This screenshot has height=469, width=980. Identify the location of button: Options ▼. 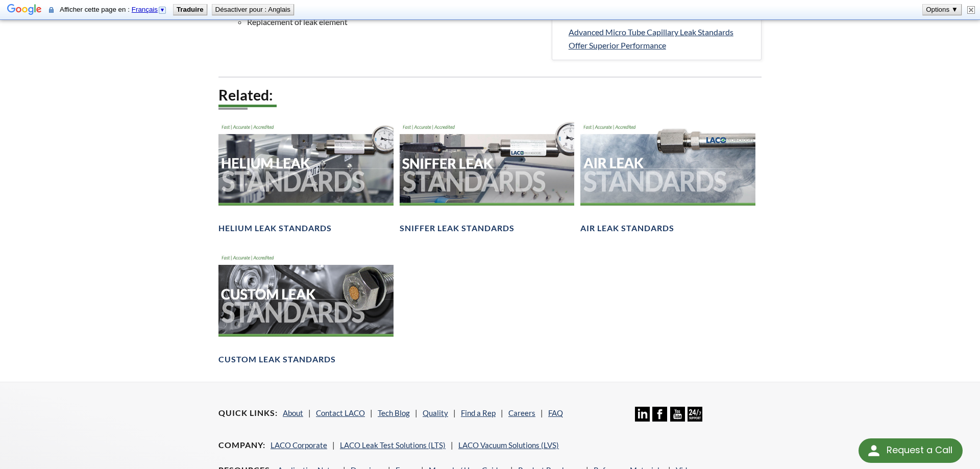
(942, 10).